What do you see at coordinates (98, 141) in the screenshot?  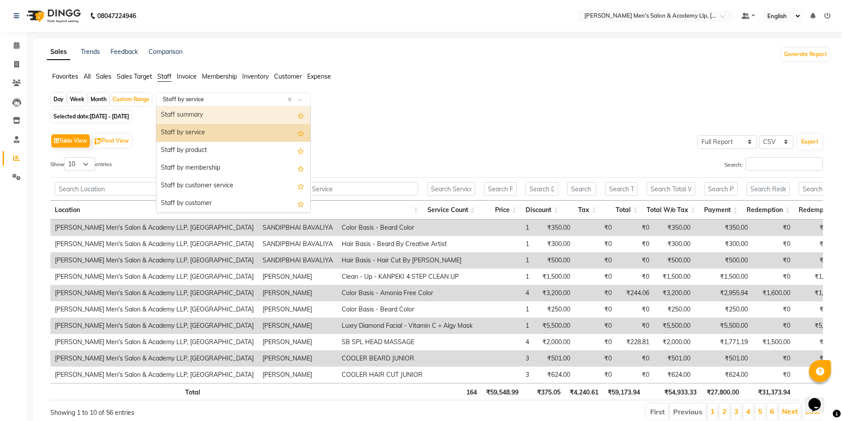 I see `img: pivot.png` at bounding box center [98, 141].